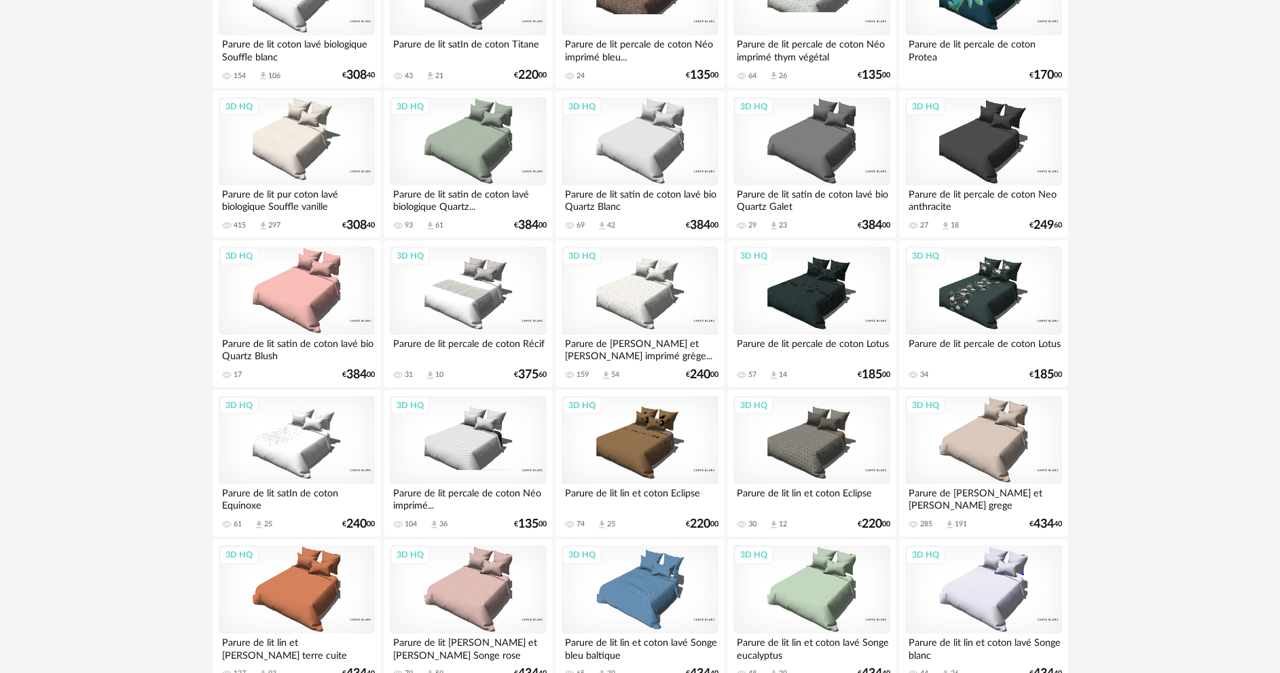  What do you see at coordinates (297, 164) in the screenshot?
I see `a: 3D HQ Parure de lit pur coton lavé biologique Souffle vanille 415 Download icon 297 €30840` at bounding box center [297, 164].